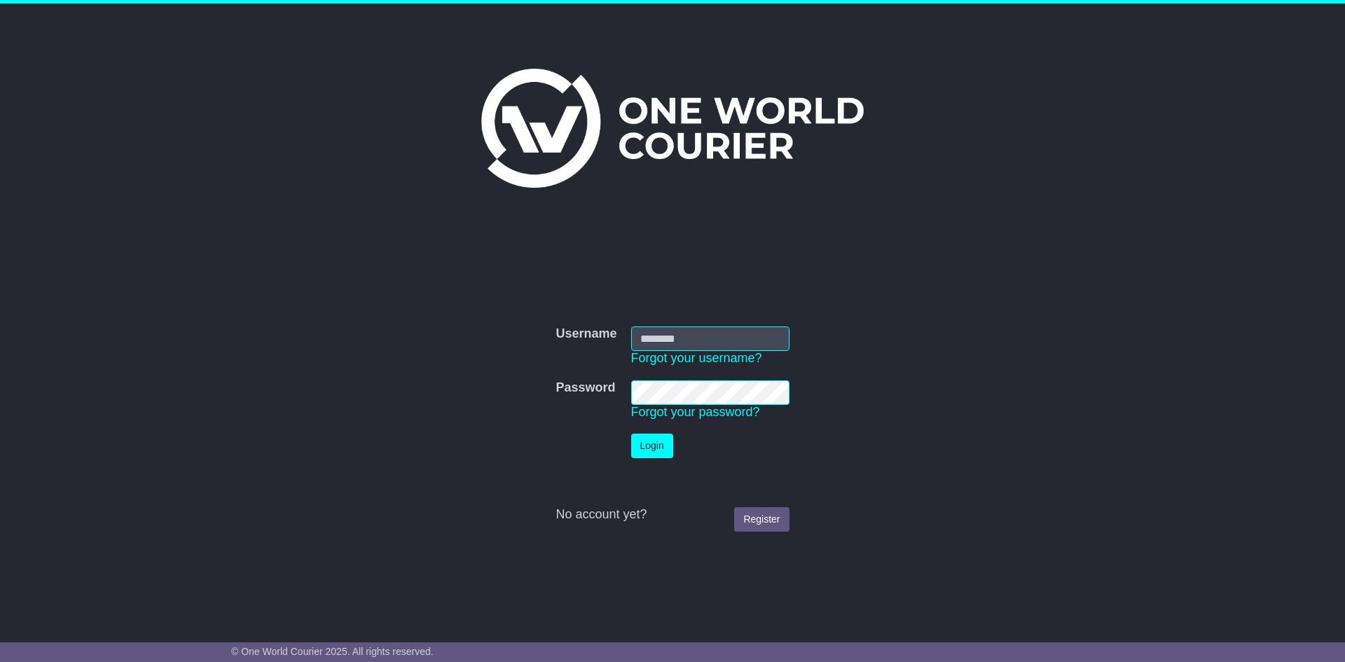  Describe the element at coordinates (585, 388) in the screenshot. I see `label: Password` at that location.